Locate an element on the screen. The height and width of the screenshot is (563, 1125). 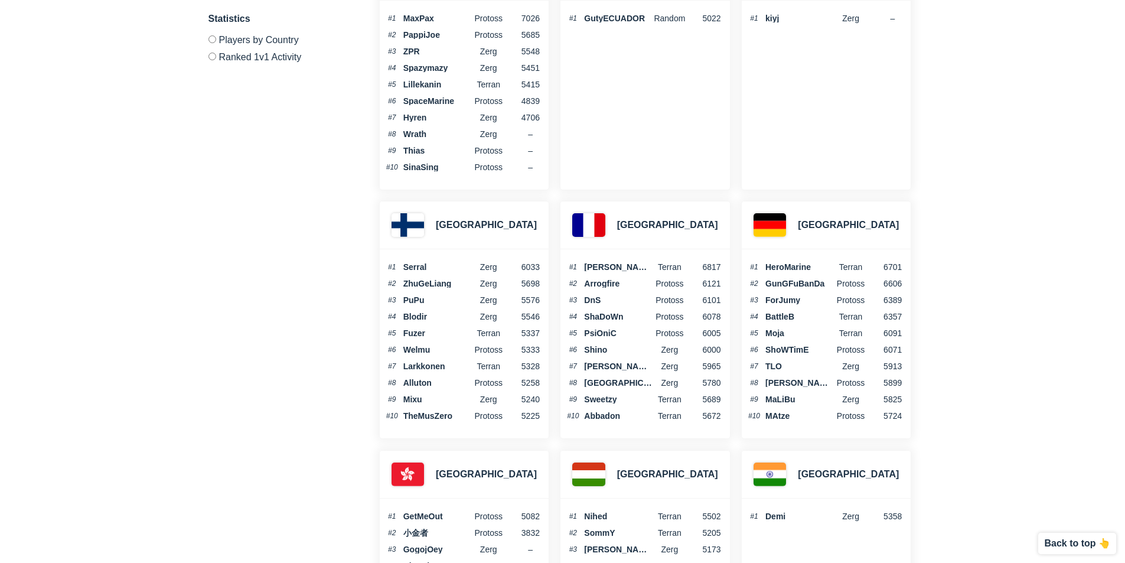
span: 5333 is located at coordinates (523, 350).